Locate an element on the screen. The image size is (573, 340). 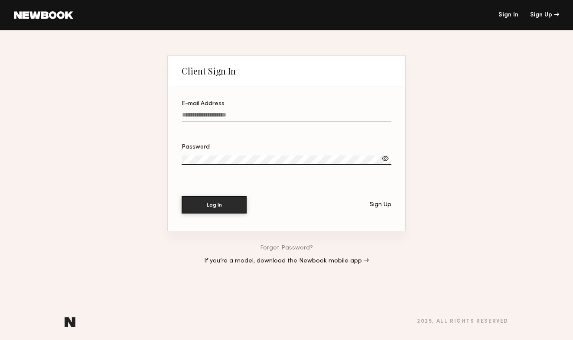
input: Password is located at coordinates (286, 160).